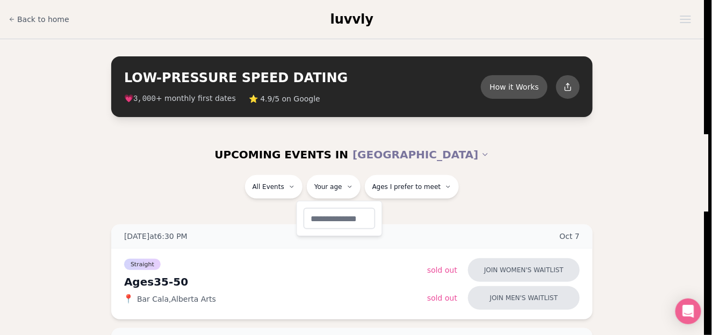 The width and height of the screenshot is (712, 335). What do you see at coordinates (685, 19) in the screenshot?
I see `button: Open menu` at bounding box center [685, 19].